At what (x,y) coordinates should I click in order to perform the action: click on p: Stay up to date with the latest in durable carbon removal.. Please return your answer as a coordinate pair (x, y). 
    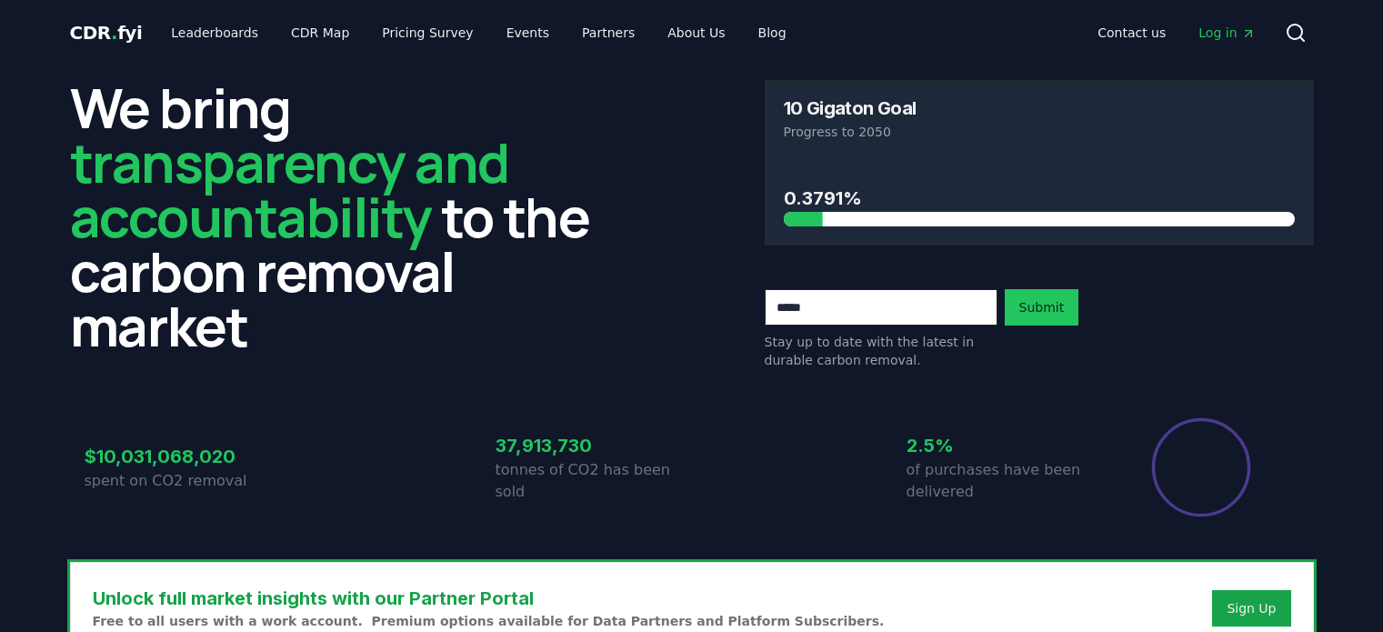
    Looking at the image, I should click on (881, 351).